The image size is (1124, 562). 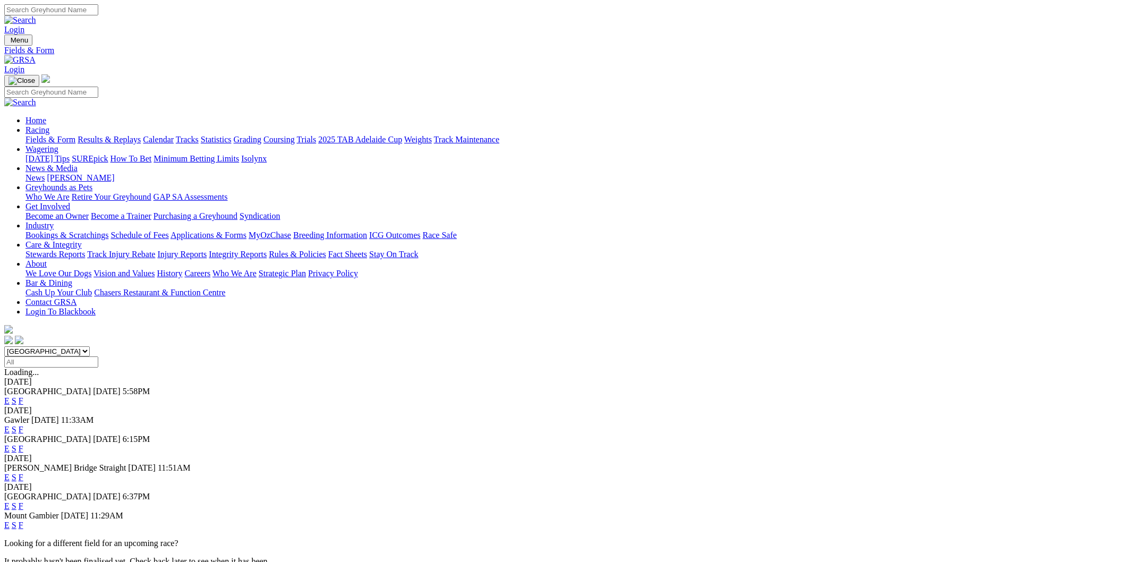 What do you see at coordinates (182, 254) in the screenshot?
I see `a: Injury Reports` at bounding box center [182, 254].